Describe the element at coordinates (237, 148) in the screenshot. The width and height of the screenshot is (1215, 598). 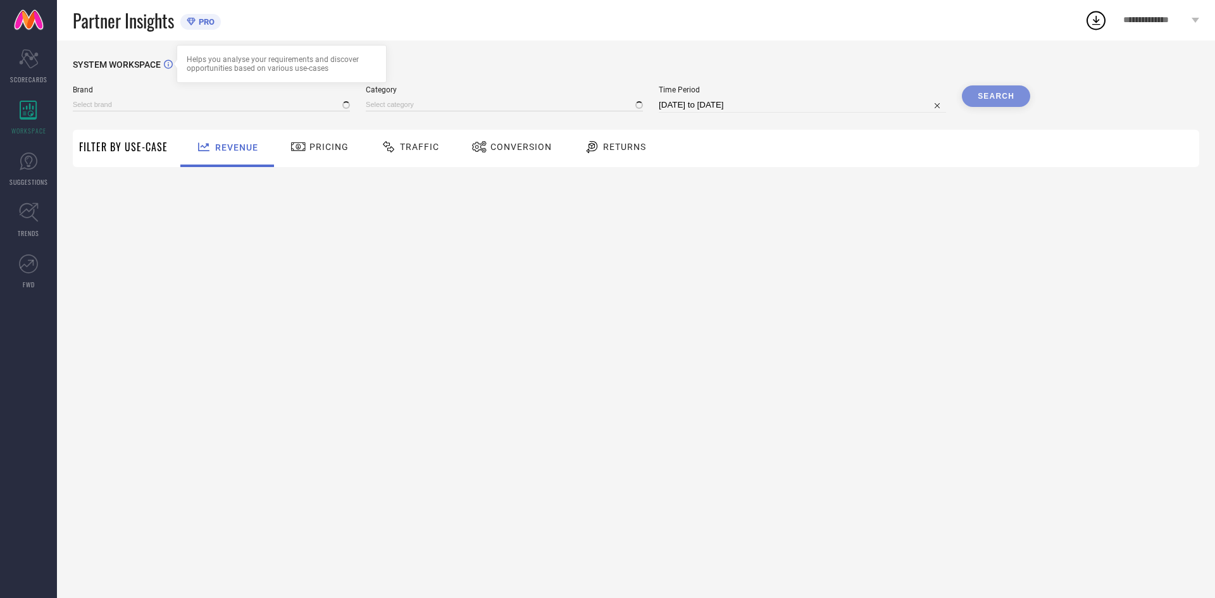
I see `span: Revenue` at that location.